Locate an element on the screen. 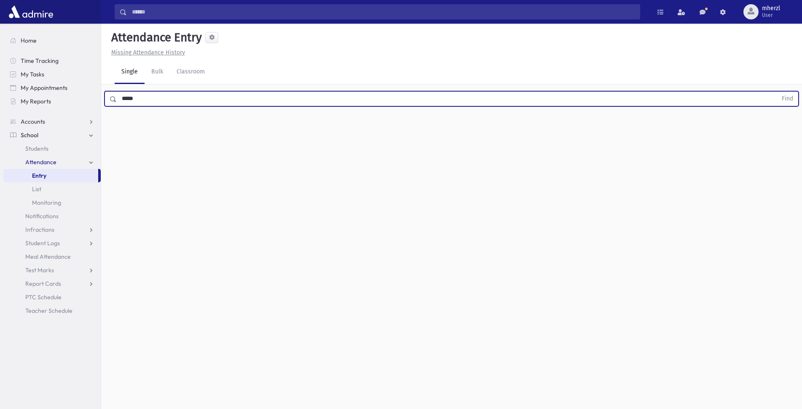  a: Infractions is located at coordinates (52, 229).